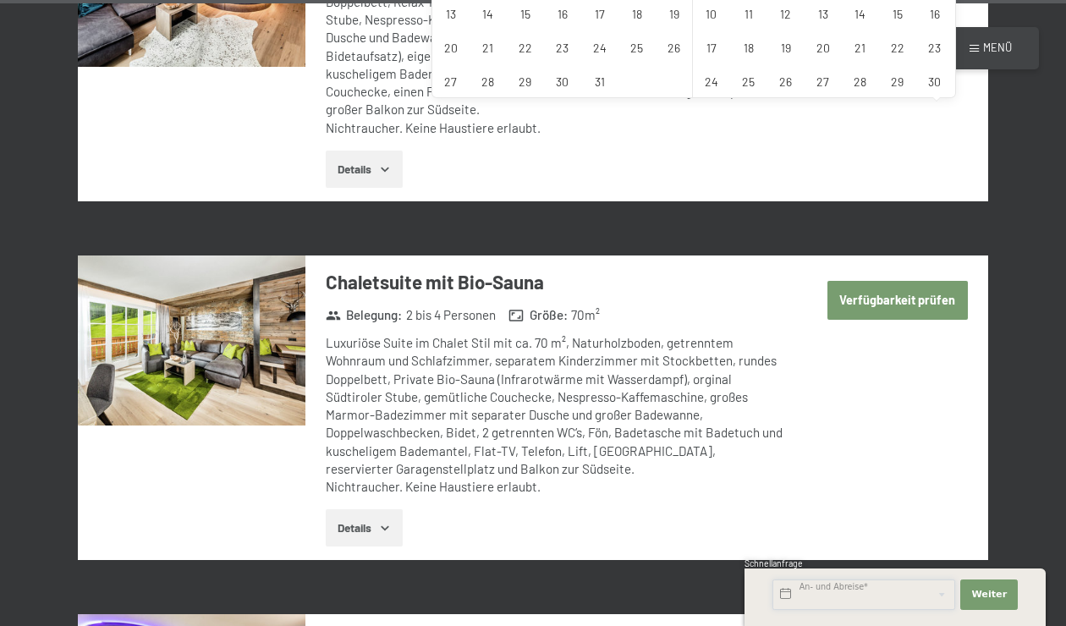  Describe the element at coordinates (487, 47) in the screenshot. I see `span: Oktober 21, 2025` at that location.